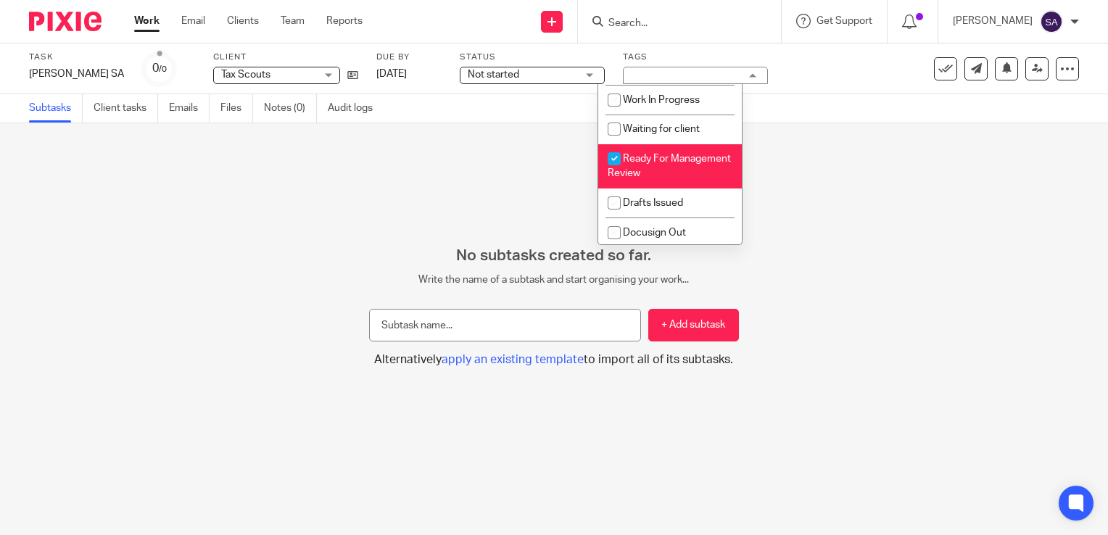 The image size is (1108, 535). What do you see at coordinates (193, 21) in the screenshot?
I see `a: Email` at bounding box center [193, 21].